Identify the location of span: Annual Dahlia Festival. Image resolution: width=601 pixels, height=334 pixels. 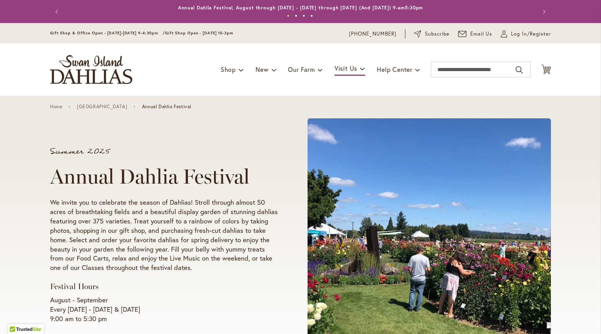
(167, 107).